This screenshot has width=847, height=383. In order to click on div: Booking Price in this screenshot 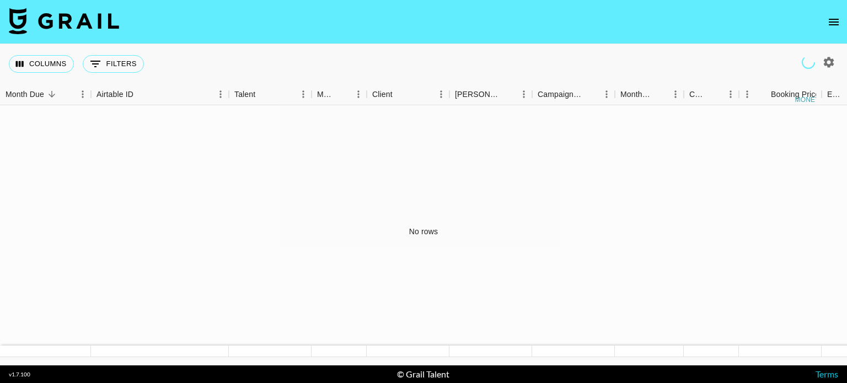, I will do `click(796, 94)`.